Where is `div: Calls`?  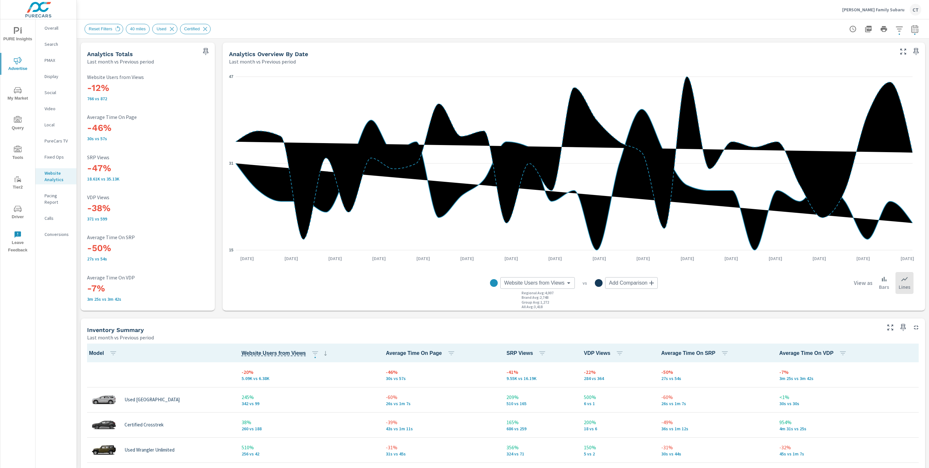 div: Calls is located at coordinates (56, 218).